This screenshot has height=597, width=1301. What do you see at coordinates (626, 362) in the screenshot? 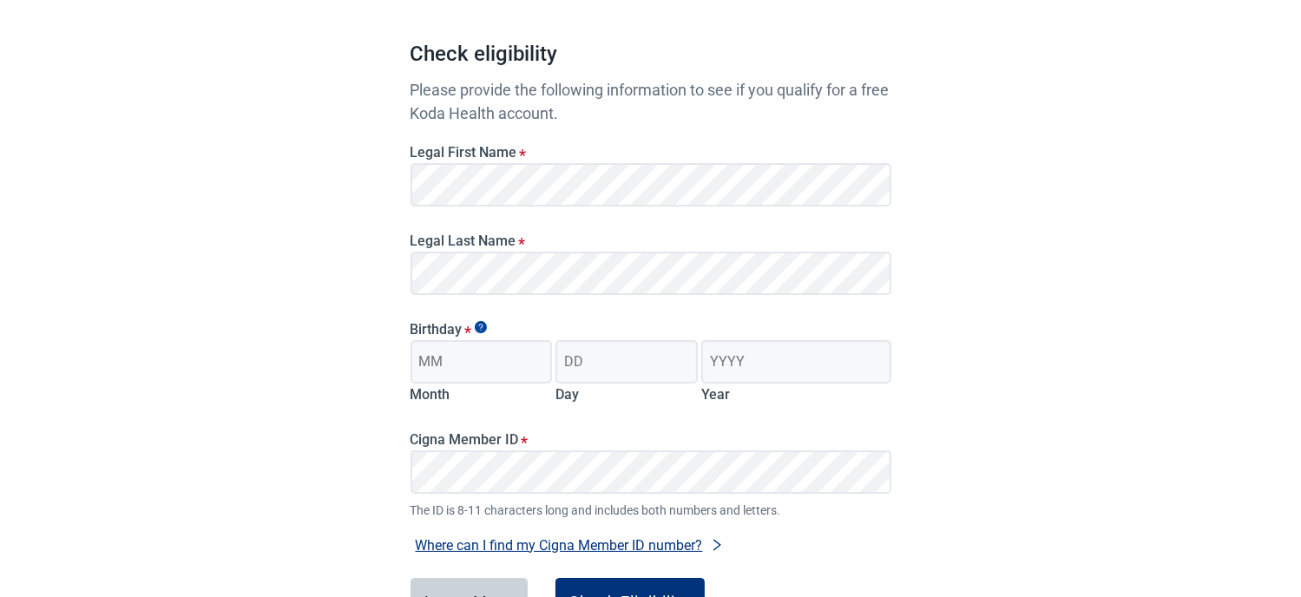
I see `input: Birth day` at bounding box center [626, 362].